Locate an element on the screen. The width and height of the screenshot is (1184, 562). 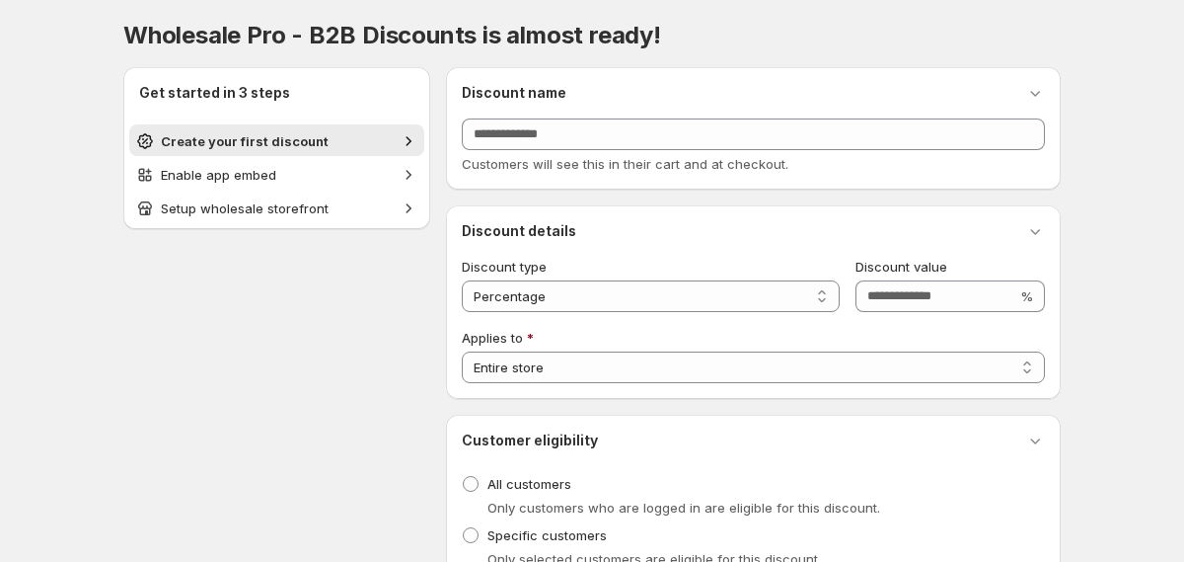
span: Enable app embed is located at coordinates (218, 175).